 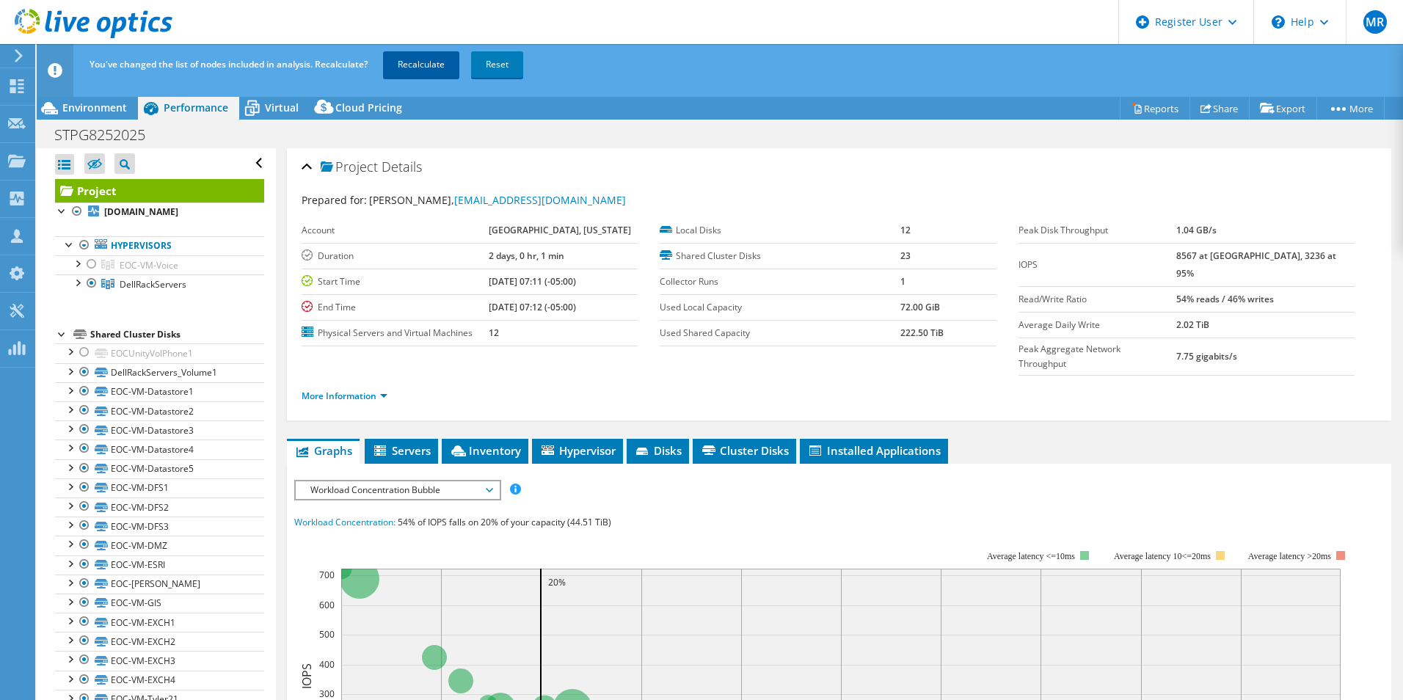 What do you see at coordinates (196, 107) in the screenshot?
I see `span: Performance` at bounding box center [196, 107].